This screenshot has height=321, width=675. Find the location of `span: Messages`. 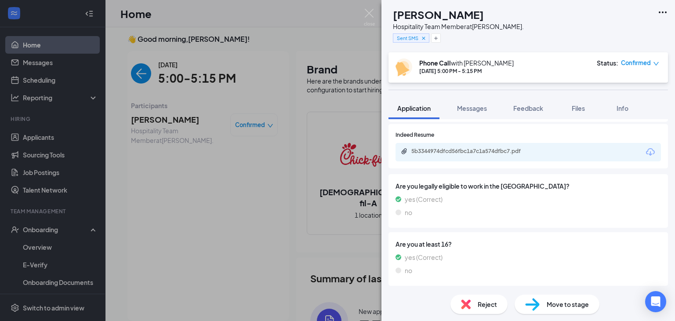

span: Messages is located at coordinates (472, 108).